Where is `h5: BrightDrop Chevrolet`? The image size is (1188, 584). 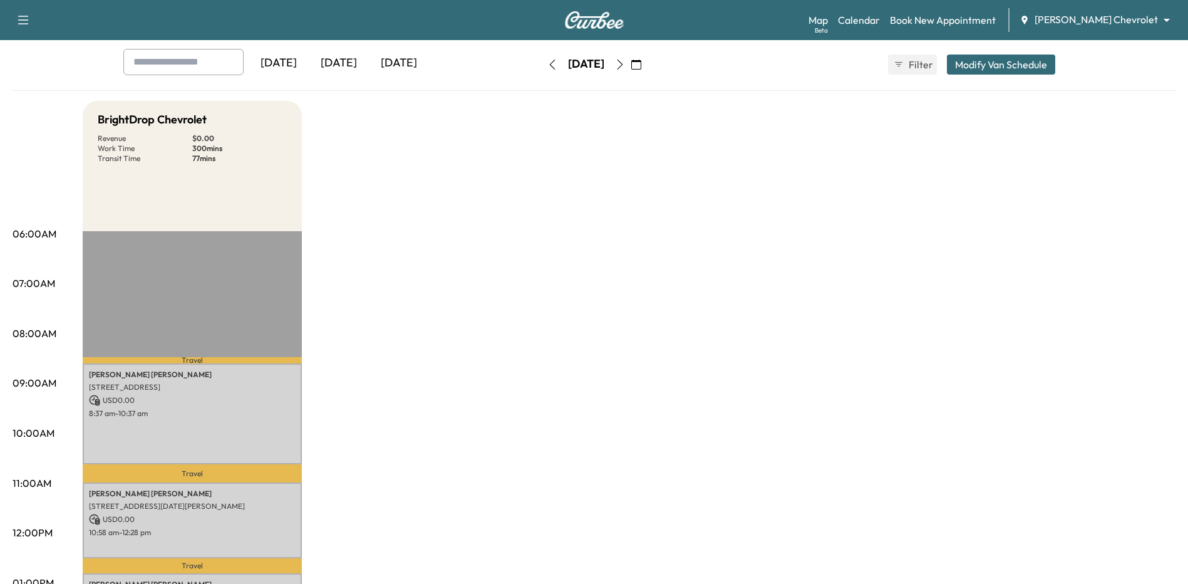
h5: BrightDrop Chevrolet is located at coordinates (152, 120).